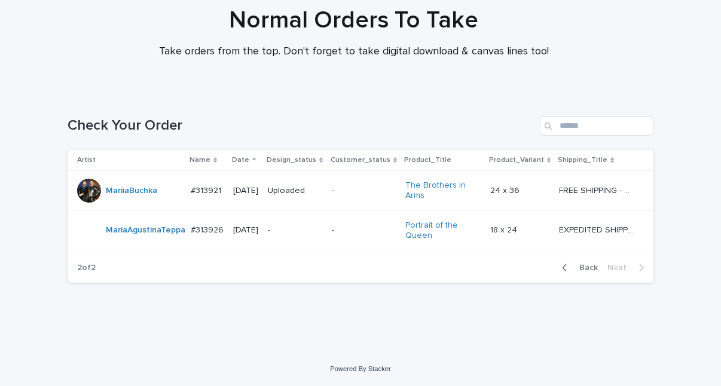  Describe the element at coordinates (584, 268) in the screenshot. I see `span: Back` at that location.